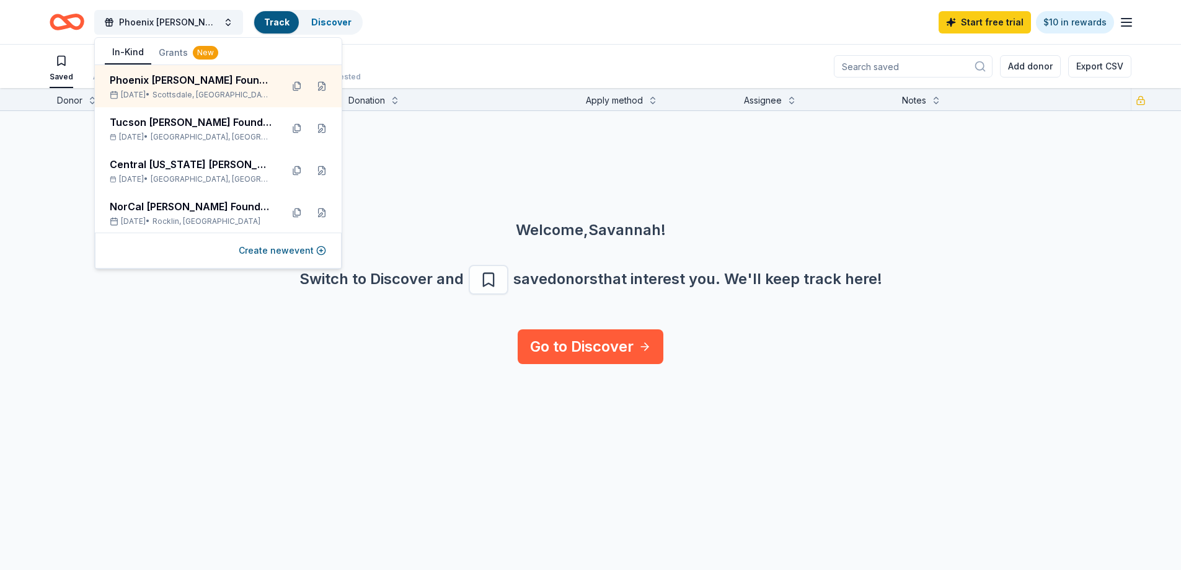 The height and width of the screenshot is (570, 1181). What do you see at coordinates (61, 69) in the screenshot?
I see `button: Saved` at bounding box center [61, 69].